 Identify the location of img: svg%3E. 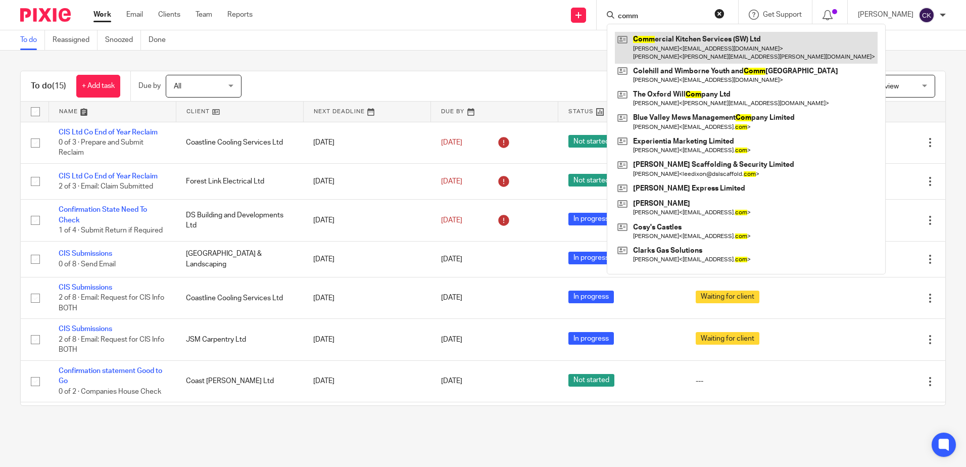
(927, 15).